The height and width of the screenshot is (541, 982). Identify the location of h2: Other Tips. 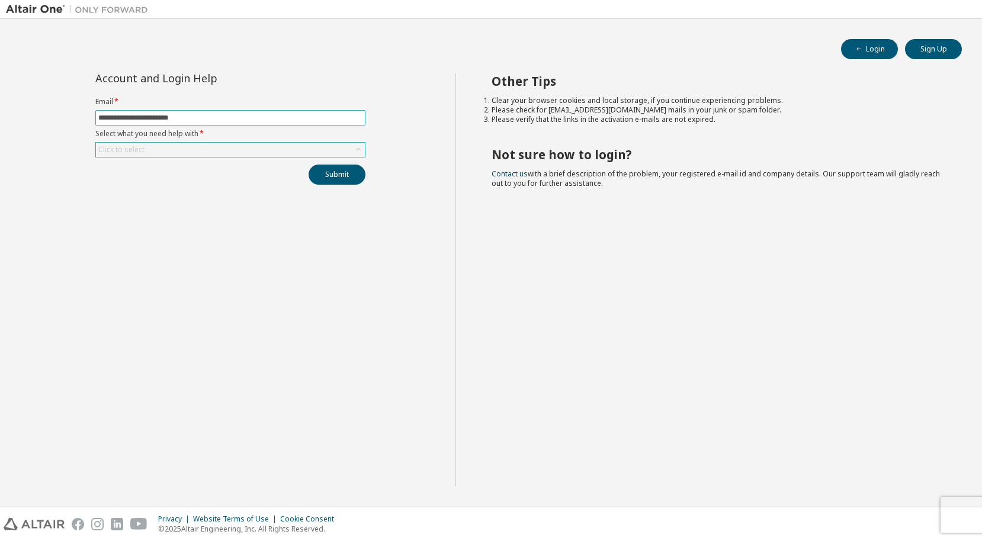
(716, 81).